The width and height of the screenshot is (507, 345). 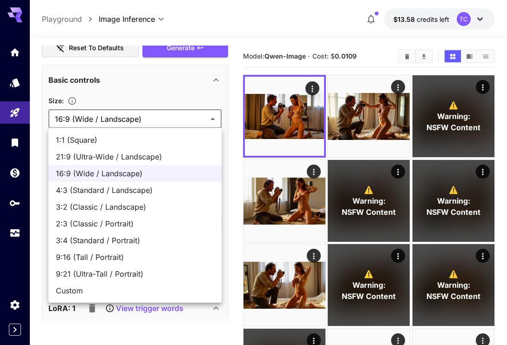 I want to click on span: 3:2 (Classic / Landscape), so click(x=135, y=207).